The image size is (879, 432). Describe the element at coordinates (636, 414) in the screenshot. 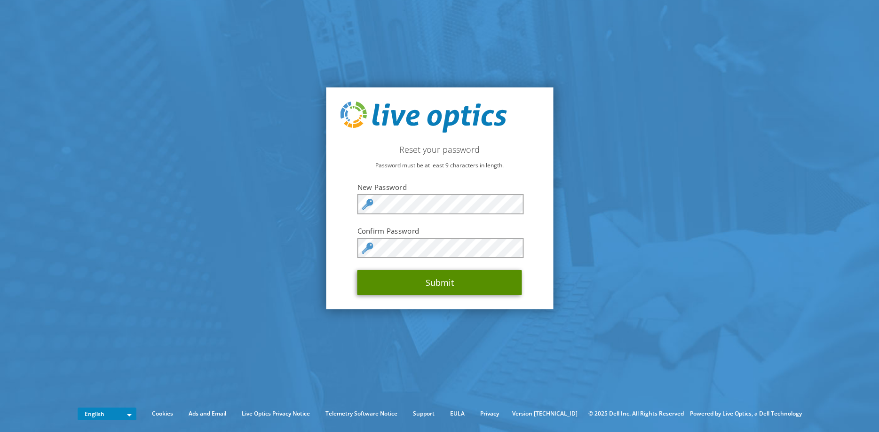

I see `li: © 2025 Dell Inc. All Rights Reserved` at that location.